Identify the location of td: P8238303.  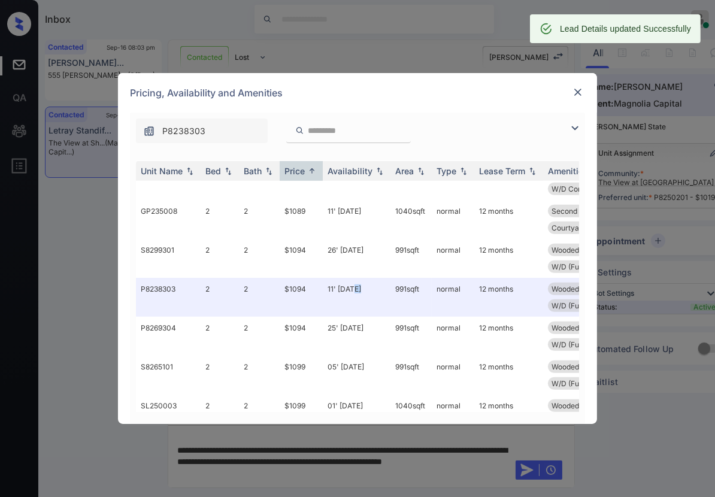
(168, 297).